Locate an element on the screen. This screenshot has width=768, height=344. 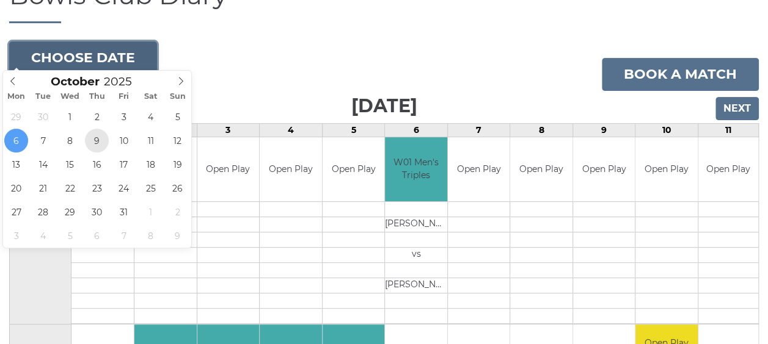
a: Book a match is located at coordinates (680, 75).